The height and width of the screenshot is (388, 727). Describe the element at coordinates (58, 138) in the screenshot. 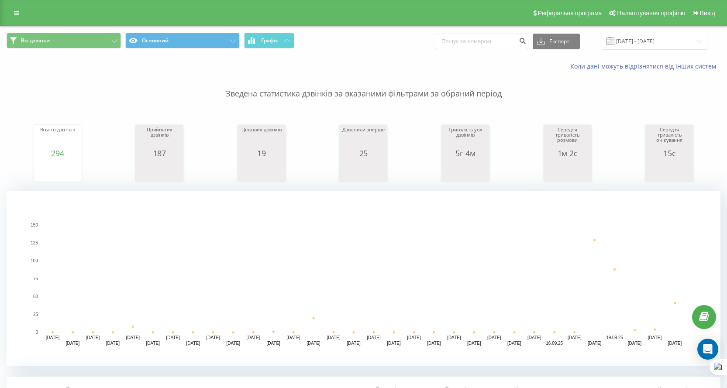

I see `div: Всього дзвінків` at that location.